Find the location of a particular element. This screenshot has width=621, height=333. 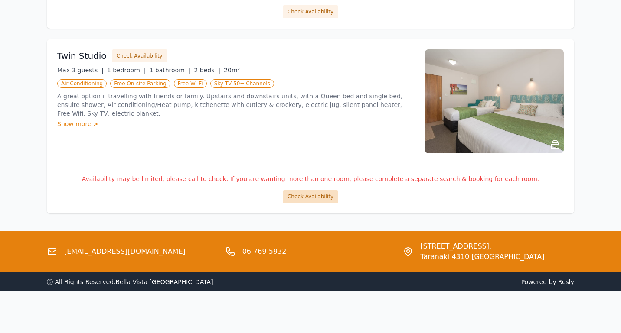

span: Air Conditioning is located at coordinates (82, 84).